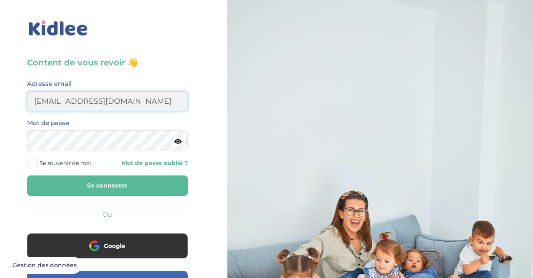 The width and height of the screenshot is (533, 278). What do you see at coordinates (107, 62) in the screenshot?
I see `h3: Content de vous revoir 👋` at bounding box center [107, 62].